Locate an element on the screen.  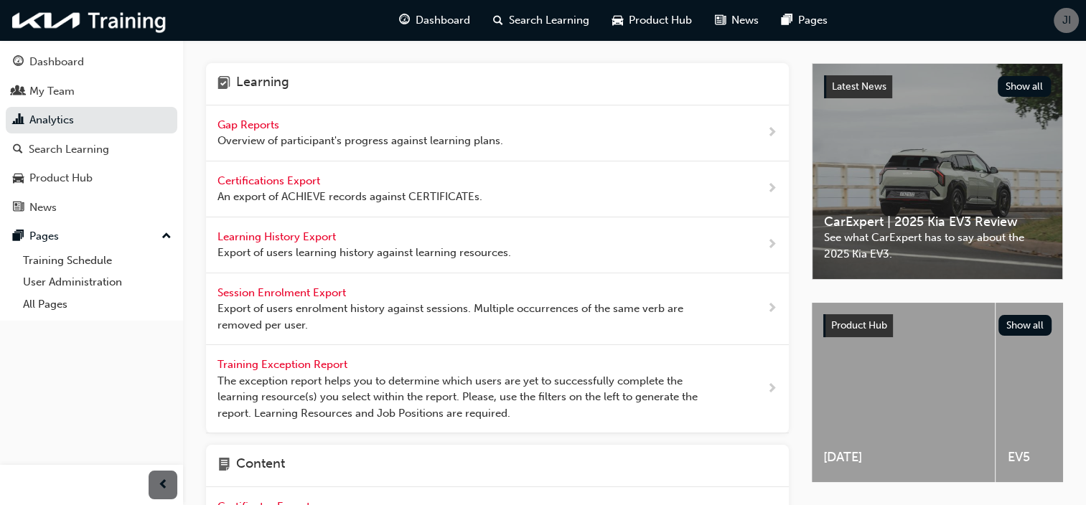
div: Dashboard is located at coordinates (57, 62).